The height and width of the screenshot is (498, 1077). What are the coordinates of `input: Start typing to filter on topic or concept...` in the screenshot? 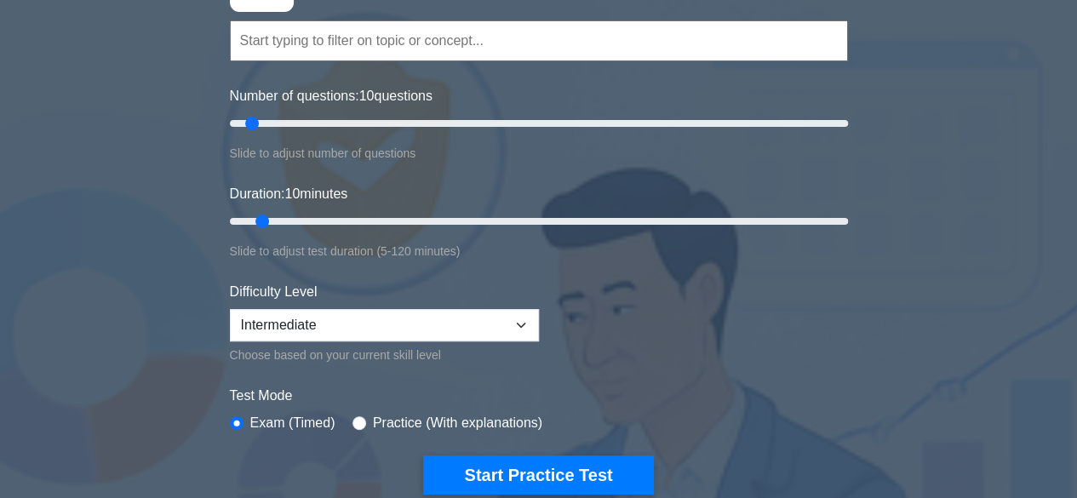 It's located at (539, 41).